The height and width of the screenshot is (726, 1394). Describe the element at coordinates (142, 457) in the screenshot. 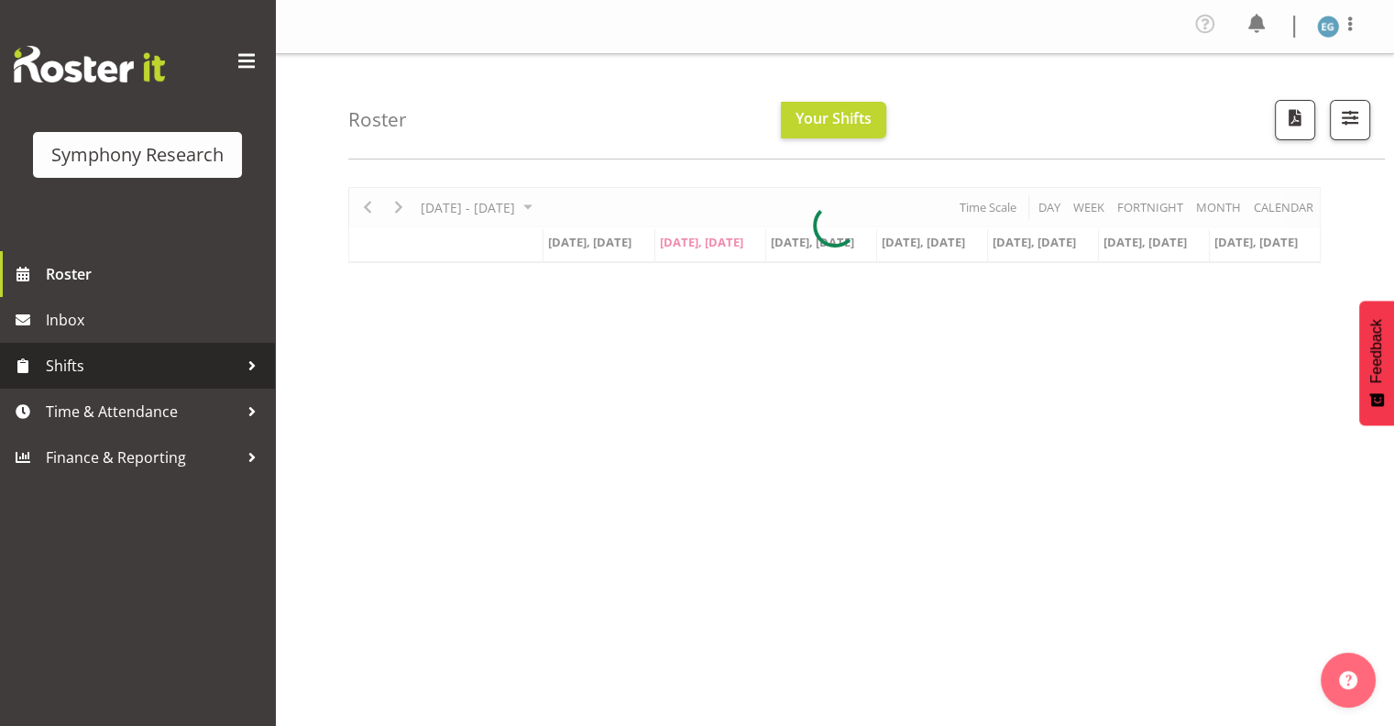

I see `span: Finance & Reporting` at that location.